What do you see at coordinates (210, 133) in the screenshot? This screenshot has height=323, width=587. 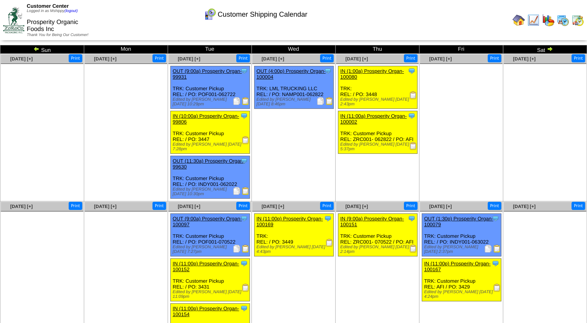 I see `div: TRK: Customer Pickup REL: / PO: 3447` at bounding box center [210, 133].